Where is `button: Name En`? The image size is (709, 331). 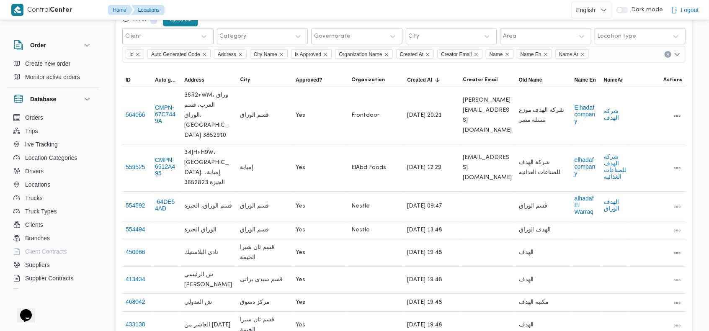 button: Name En is located at coordinates (586, 80).